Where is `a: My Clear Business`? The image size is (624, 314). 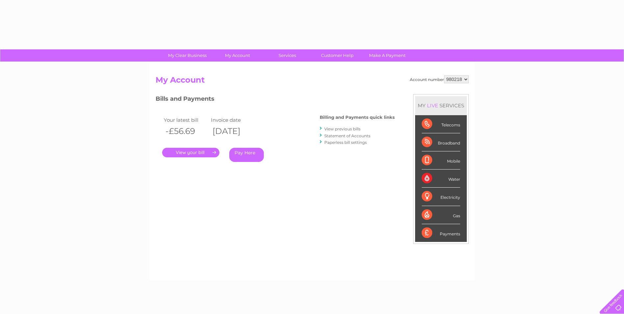
a: My Clear Business is located at coordinates (187, 55).